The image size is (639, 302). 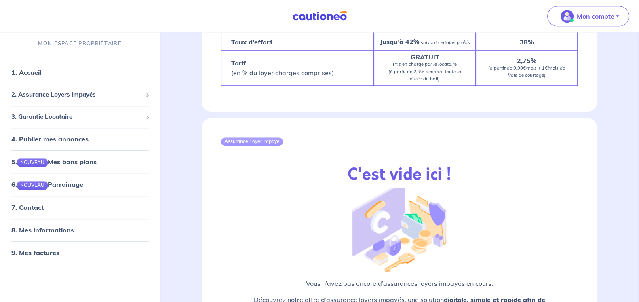 What do you see at coordinates (425, 72) in the screenshot?
I see `em: Pris en charge par le locataire (à partir de 2,9% pendant toute la durée du bail)` at bounding box center [425, 72].